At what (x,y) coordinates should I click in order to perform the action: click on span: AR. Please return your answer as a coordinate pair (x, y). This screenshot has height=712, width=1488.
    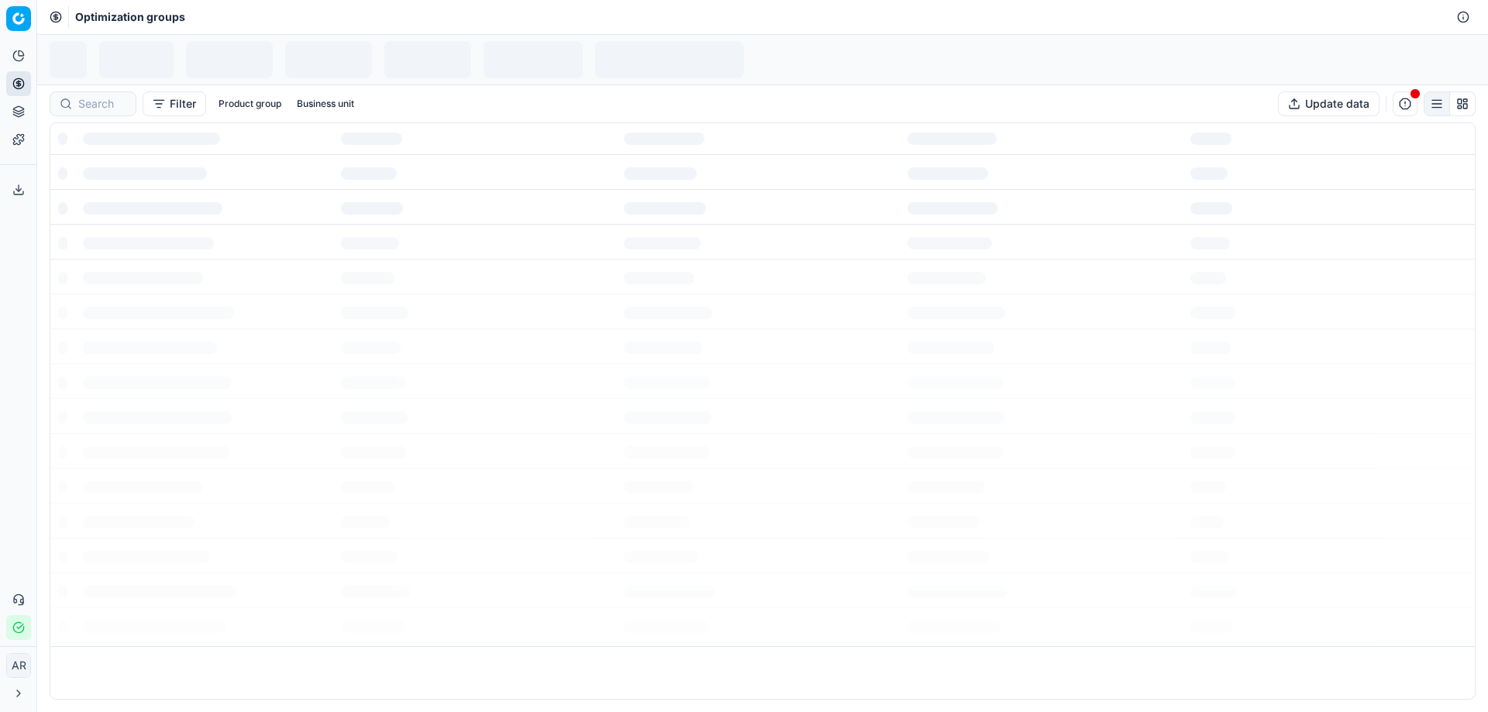
    Looking at the image, I should click on (19, 666).